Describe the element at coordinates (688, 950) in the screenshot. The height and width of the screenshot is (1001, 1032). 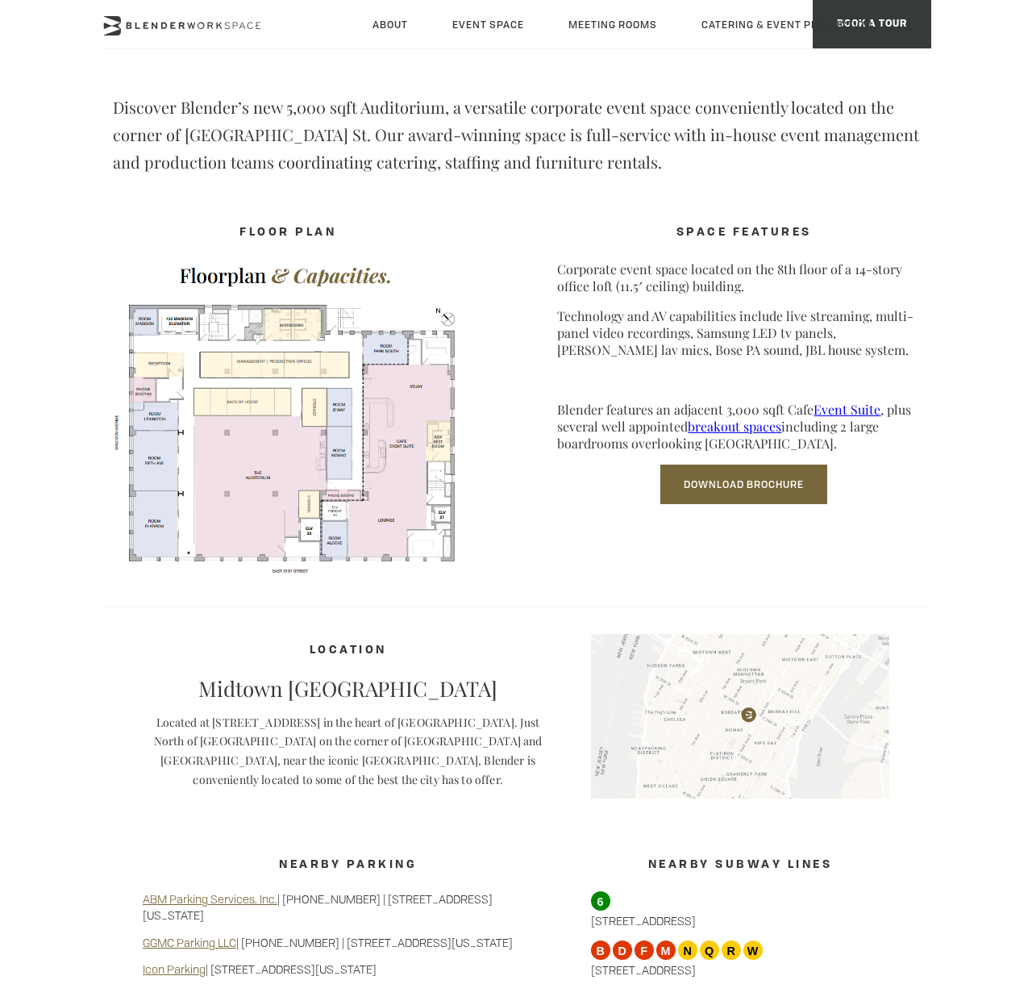
I see `span: N` at that location.